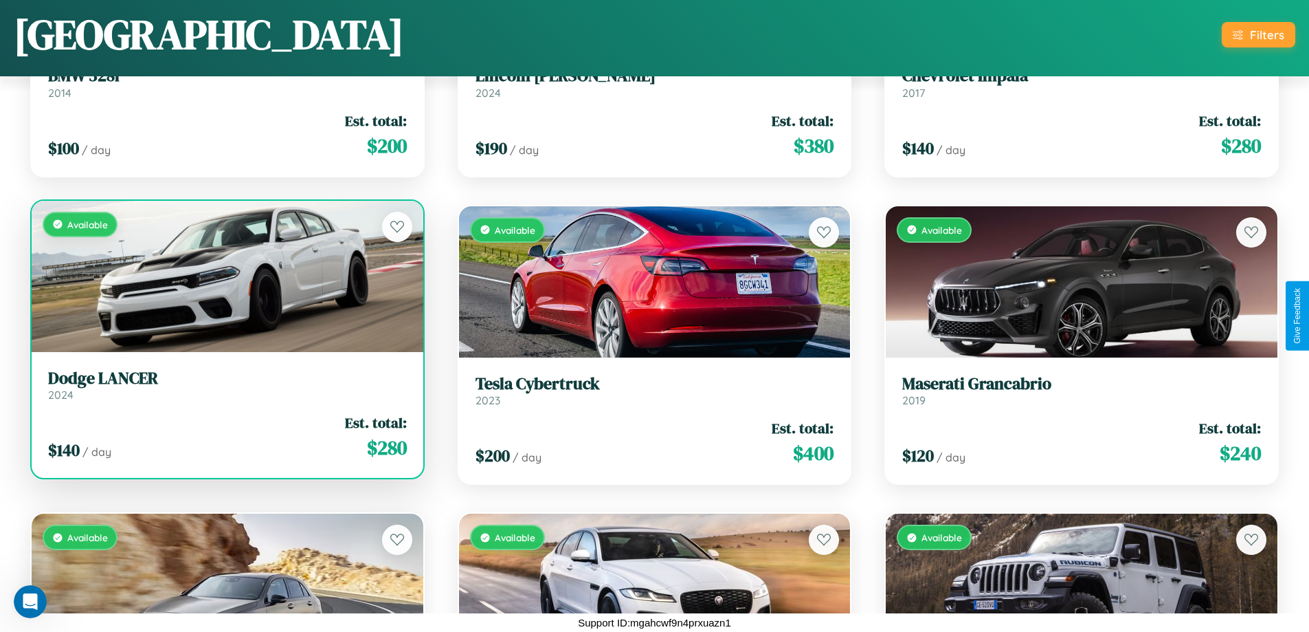  Describe the element at coordinates (1082, 76) in the screenshot. I see `h3: Chevrolet Impala` at that location.